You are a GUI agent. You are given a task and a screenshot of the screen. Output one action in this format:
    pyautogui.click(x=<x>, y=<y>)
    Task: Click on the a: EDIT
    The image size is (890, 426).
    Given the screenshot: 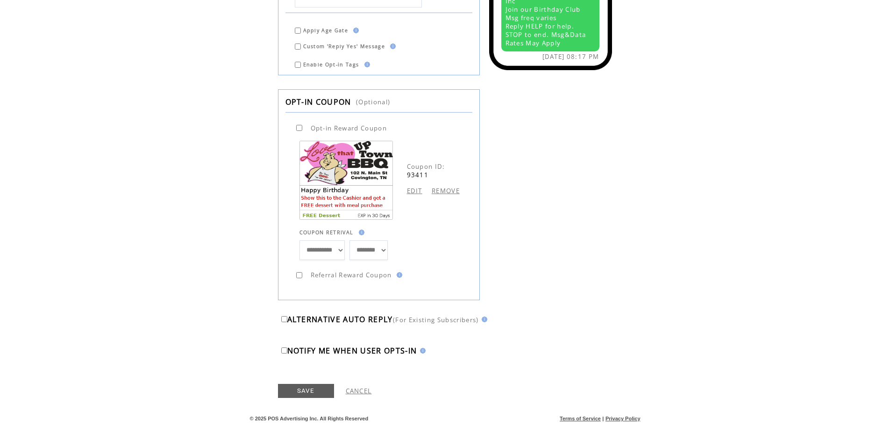 What is the action you would take?
    pyautogui.click(x=412, y=191)
    